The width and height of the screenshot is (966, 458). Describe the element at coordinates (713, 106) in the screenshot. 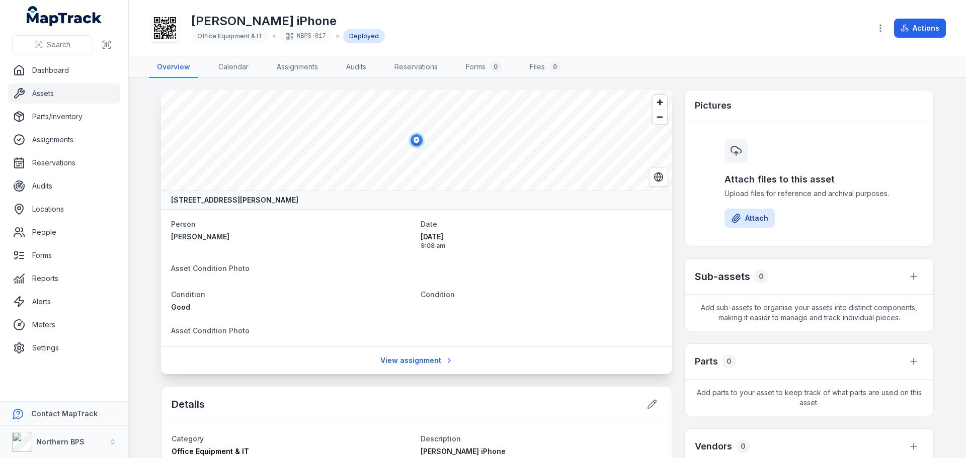

I see `h3: Pictures` at that location.